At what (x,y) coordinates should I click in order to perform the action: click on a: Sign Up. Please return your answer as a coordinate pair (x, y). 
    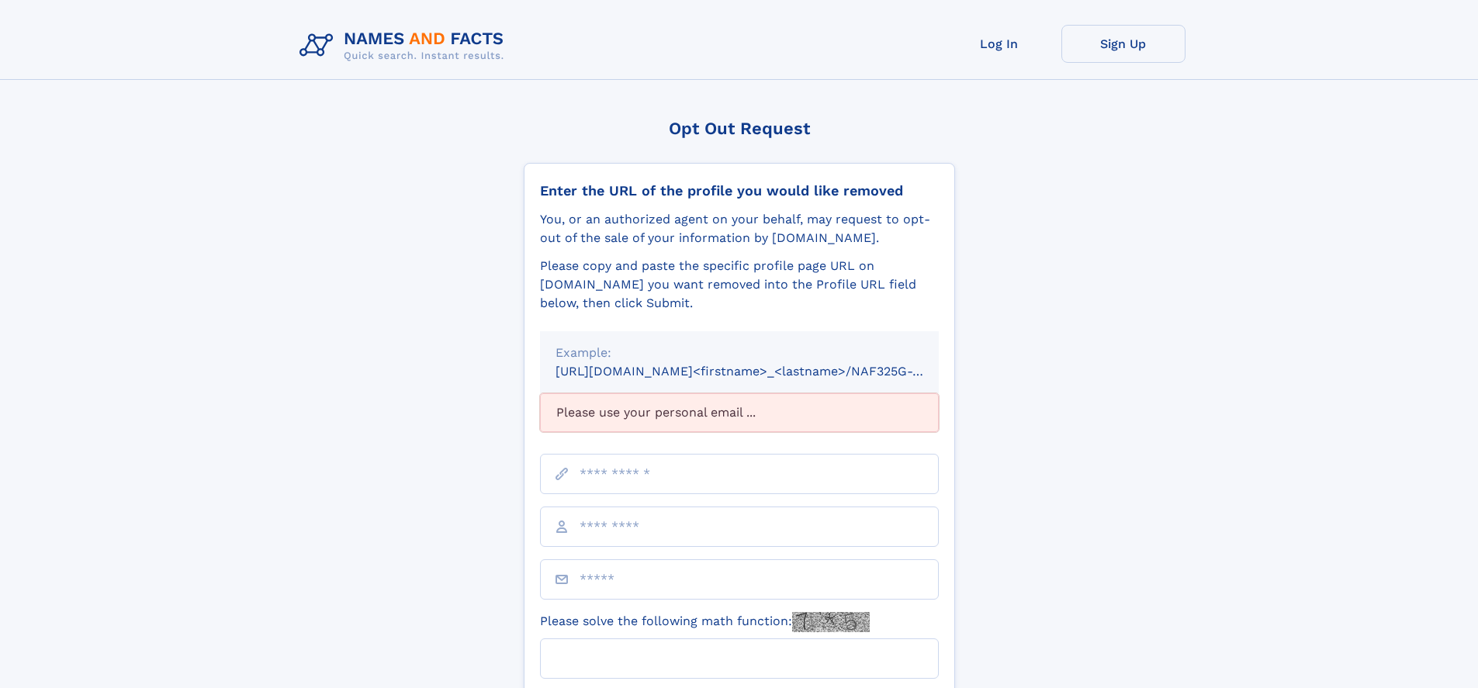
    Looking at the image, I should click on (1123, 43).